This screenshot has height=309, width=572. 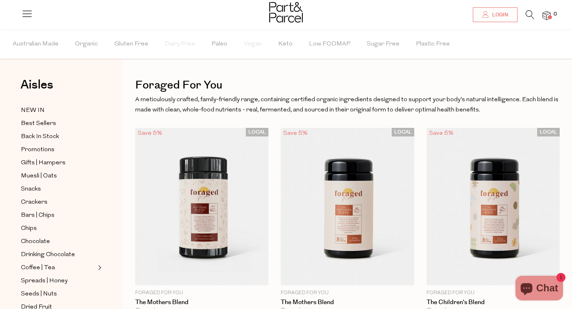 What do you see at coordinates (58, 110) in the screenshot?
I see `a: NEW IN` at bounding box center [58, 110].